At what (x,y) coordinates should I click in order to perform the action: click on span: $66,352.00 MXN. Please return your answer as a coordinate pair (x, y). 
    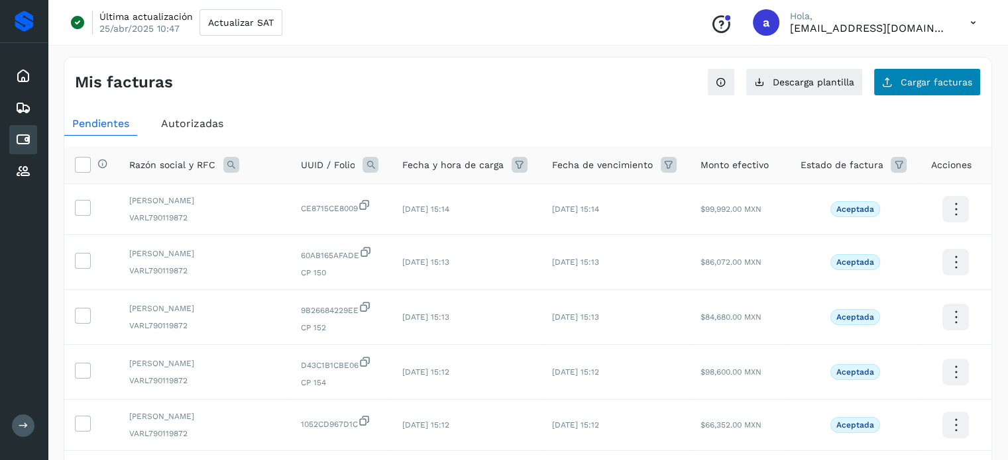
    Looking at the image, I should click on (731, 425).